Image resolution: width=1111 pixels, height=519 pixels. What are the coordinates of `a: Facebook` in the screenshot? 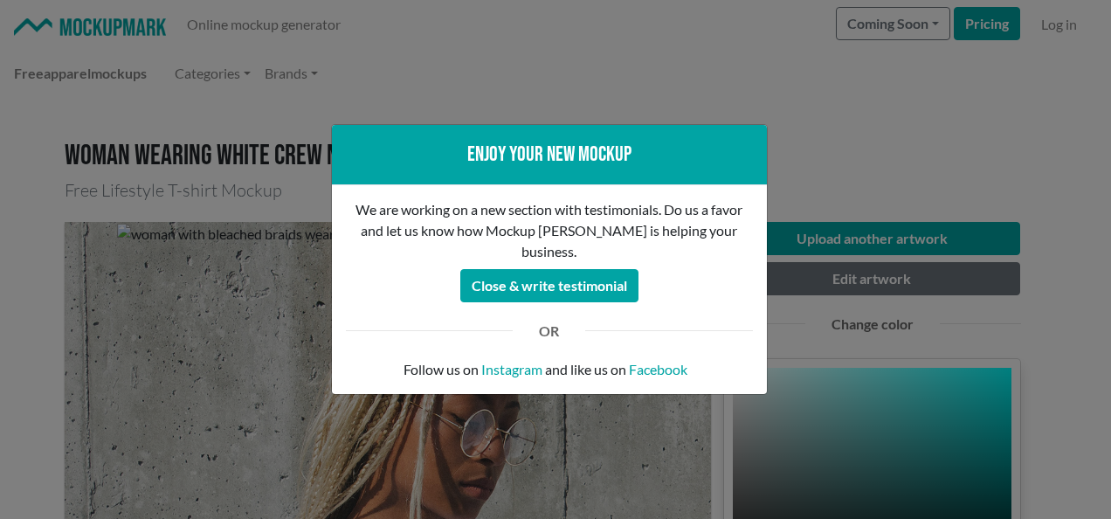 It's located at (657, 369).